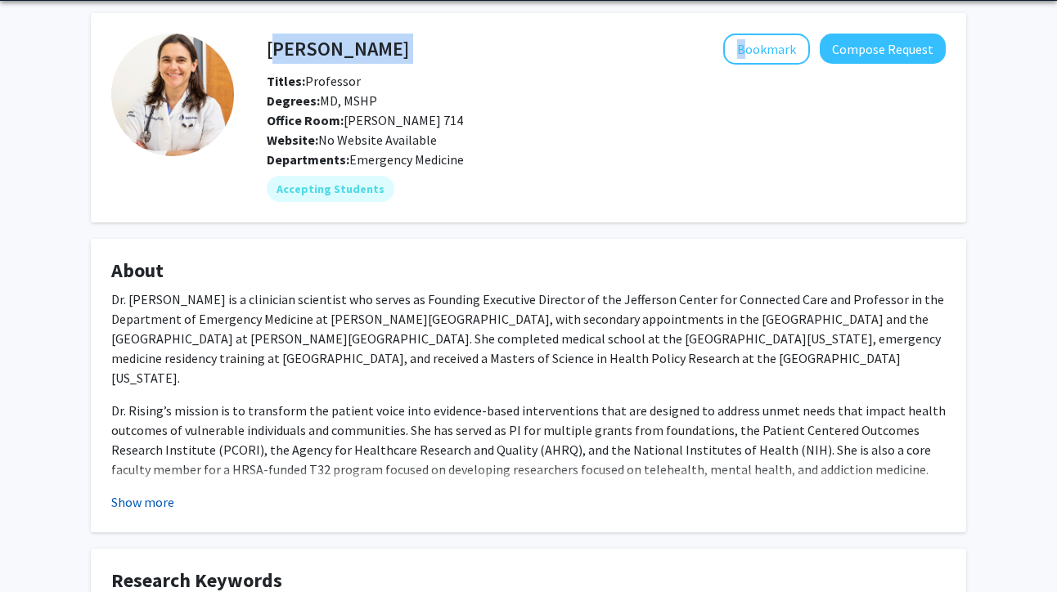 This screenshot has width=1057, height=592. I want to click on button: Add Kristin Rising to Bookmarks, so click(766, 49).